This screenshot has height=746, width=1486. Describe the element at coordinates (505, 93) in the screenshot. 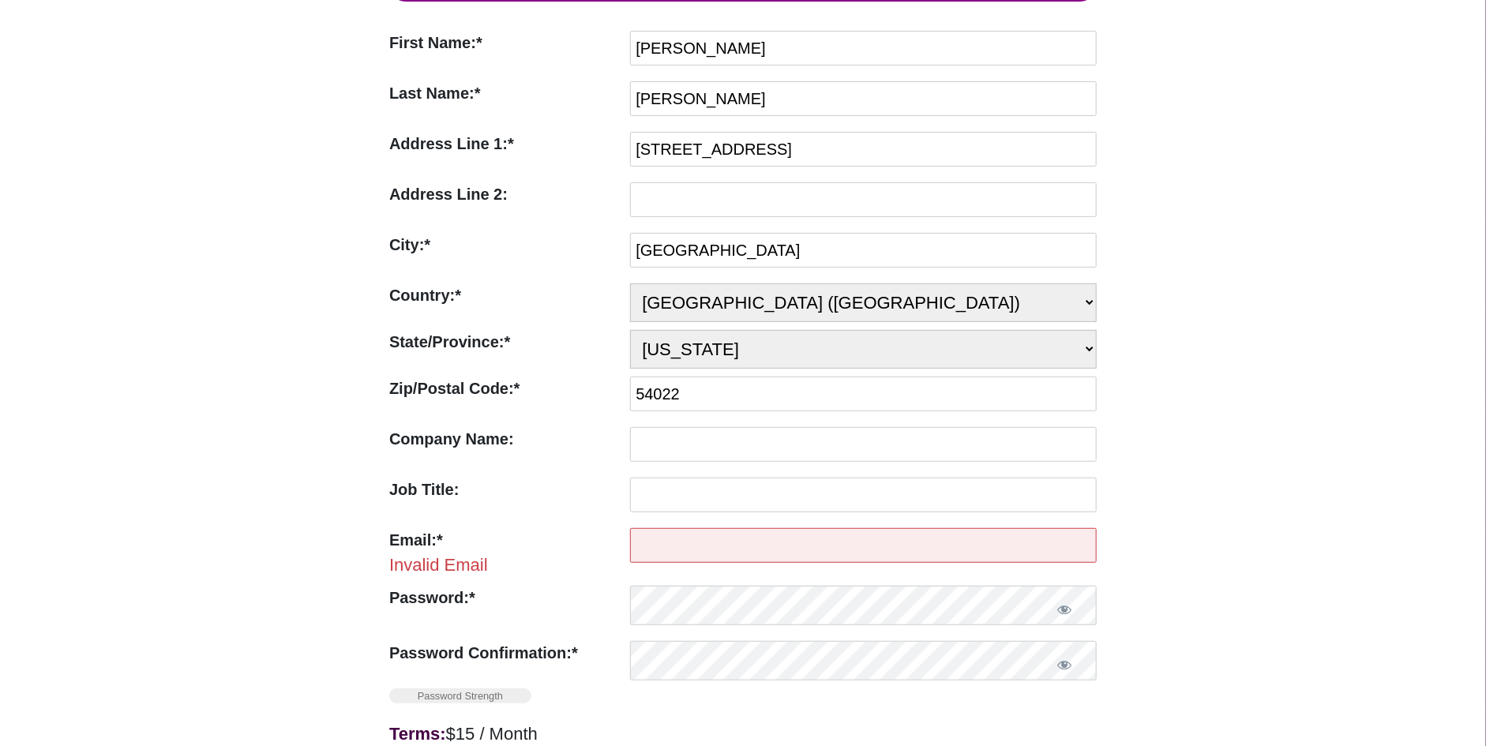

I see `label: Last Name:*` at that location.